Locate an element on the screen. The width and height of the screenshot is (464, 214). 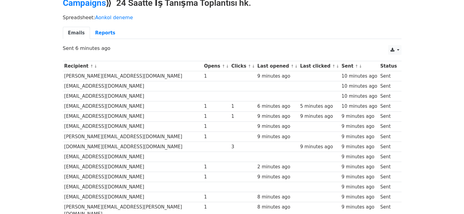
div: 6 minutes ago is located at coordinates (277, 106).